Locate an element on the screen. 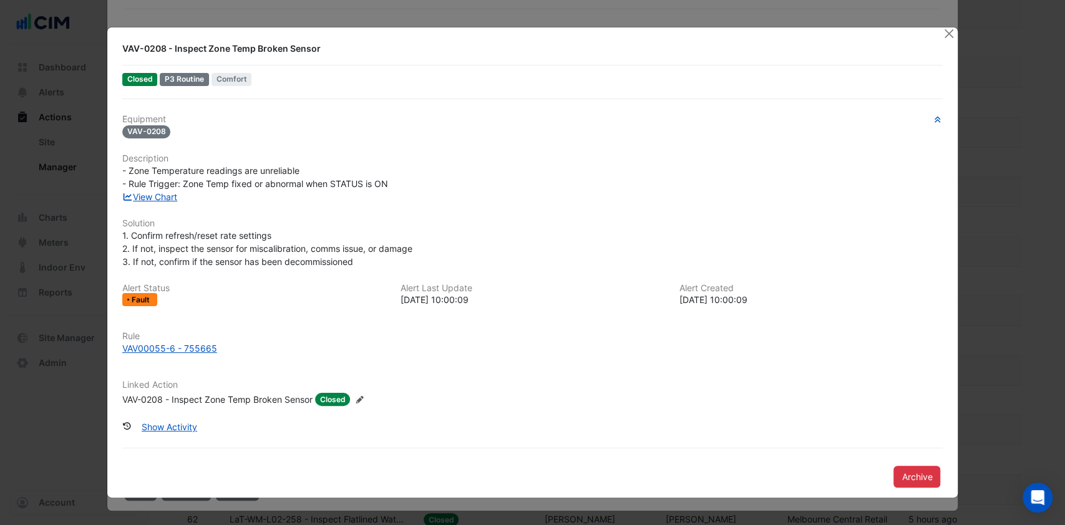  div: P3 Routine is located at coordinates (184, 79).